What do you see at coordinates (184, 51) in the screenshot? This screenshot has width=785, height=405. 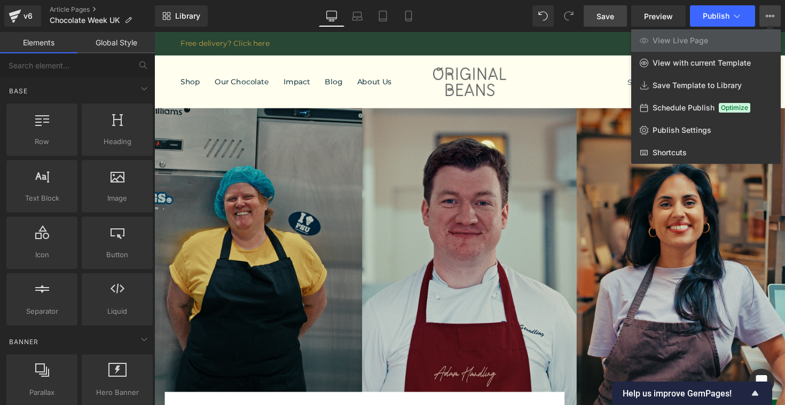 I see `span: Blog` at bounding box center [184, 51].